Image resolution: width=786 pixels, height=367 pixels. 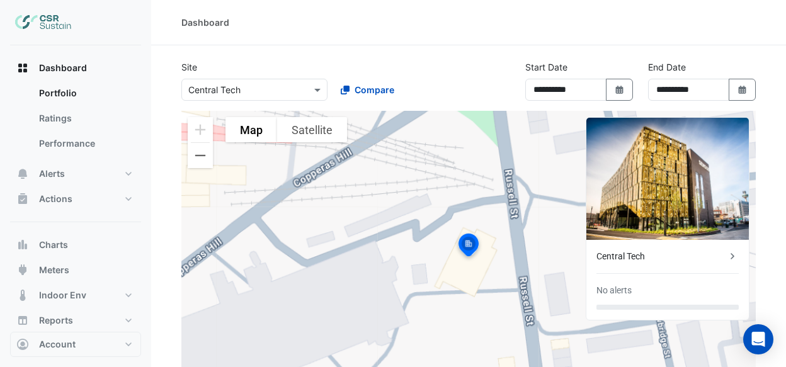 What do you see at coordinates (189, 67) in the screenshot?
I see `label: Site` at bounding box center [189, 67].